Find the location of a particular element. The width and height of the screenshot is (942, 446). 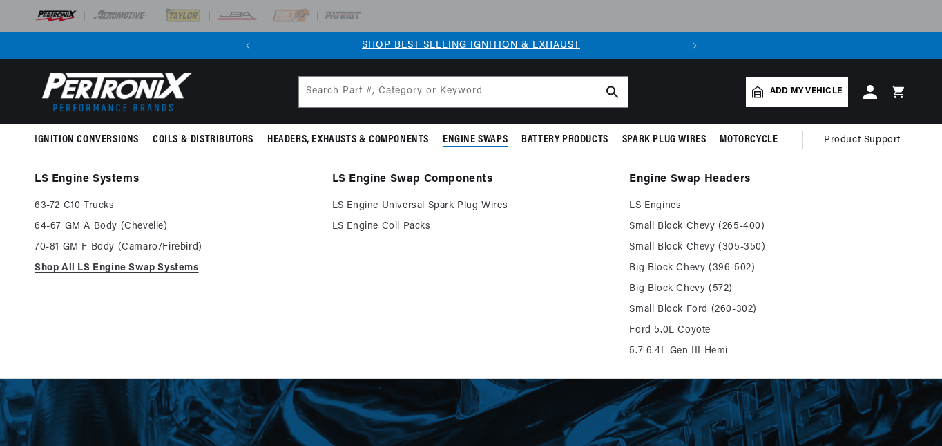

summary: Ignition Conversions is located at coordinates (90, 140).